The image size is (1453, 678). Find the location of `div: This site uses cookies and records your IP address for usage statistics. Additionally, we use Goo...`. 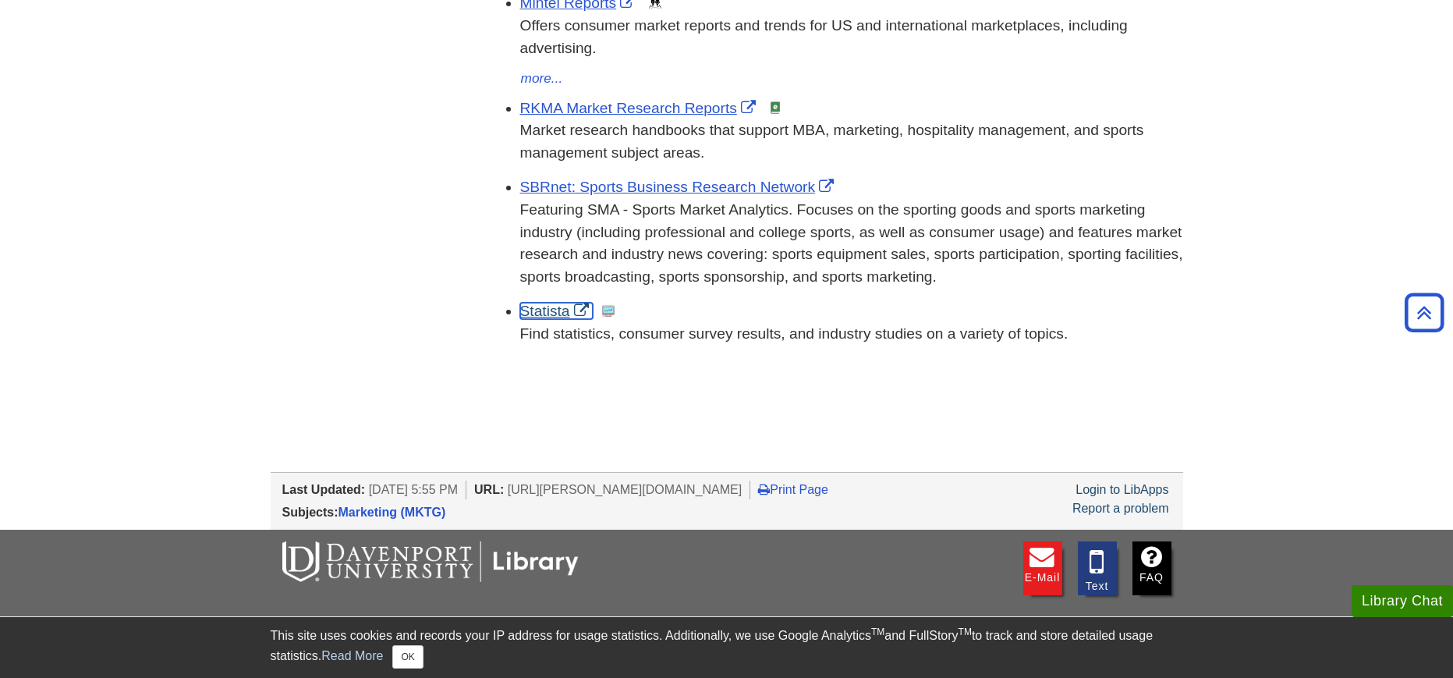

div: This site uses cookies and records your IP address for usage statistics. Additionally, we use Goo... is located at coordinates (727, 647).